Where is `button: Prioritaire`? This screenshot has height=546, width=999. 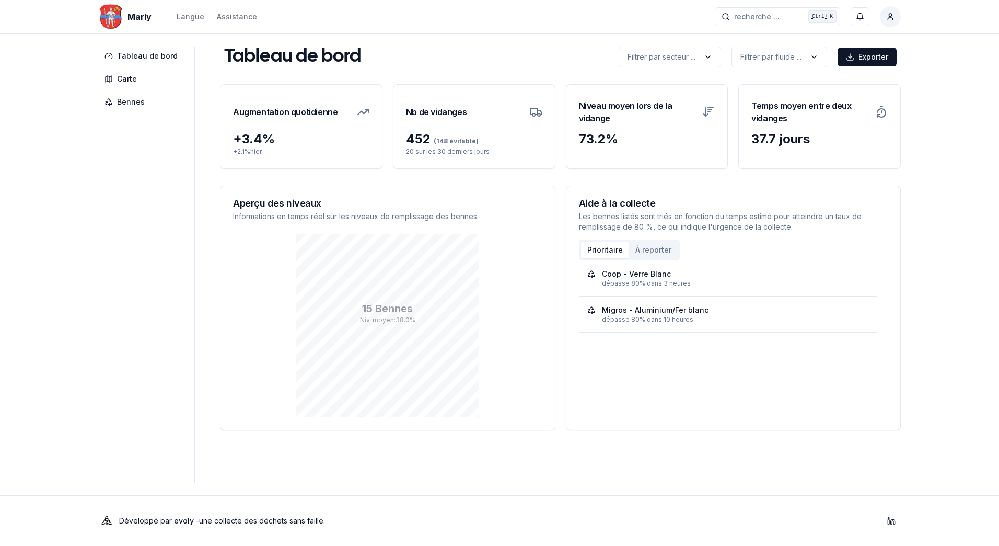 button: Prioritaire is located at coordinates (605, 250).